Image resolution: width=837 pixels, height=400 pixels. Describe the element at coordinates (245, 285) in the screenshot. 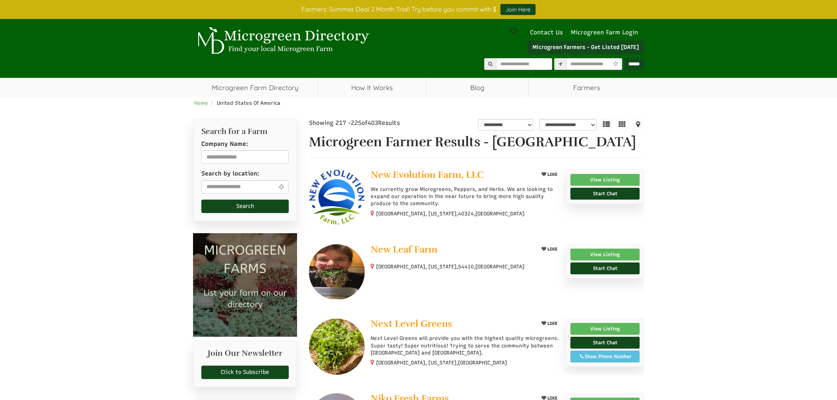

I see `img: Microgreen Farms list your microgreen farm today` at that location.